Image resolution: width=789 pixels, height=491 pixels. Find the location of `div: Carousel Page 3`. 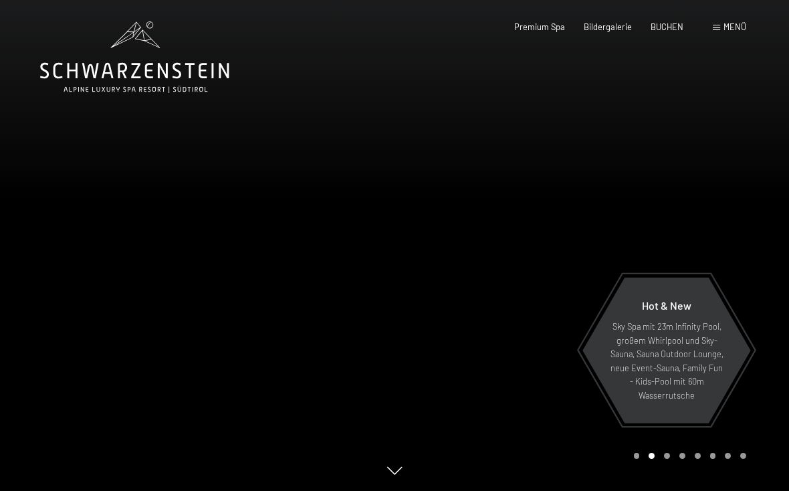

div: Carousel Page 3 is located at coordinates (667, 455).